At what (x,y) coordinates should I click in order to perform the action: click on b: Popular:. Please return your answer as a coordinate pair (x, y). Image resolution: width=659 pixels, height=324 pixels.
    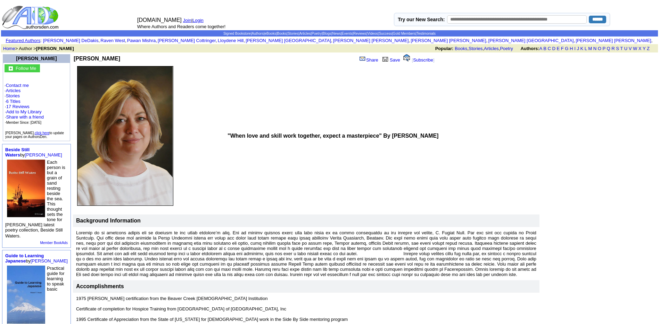
    Looking at the image, I should click on (444, 48).